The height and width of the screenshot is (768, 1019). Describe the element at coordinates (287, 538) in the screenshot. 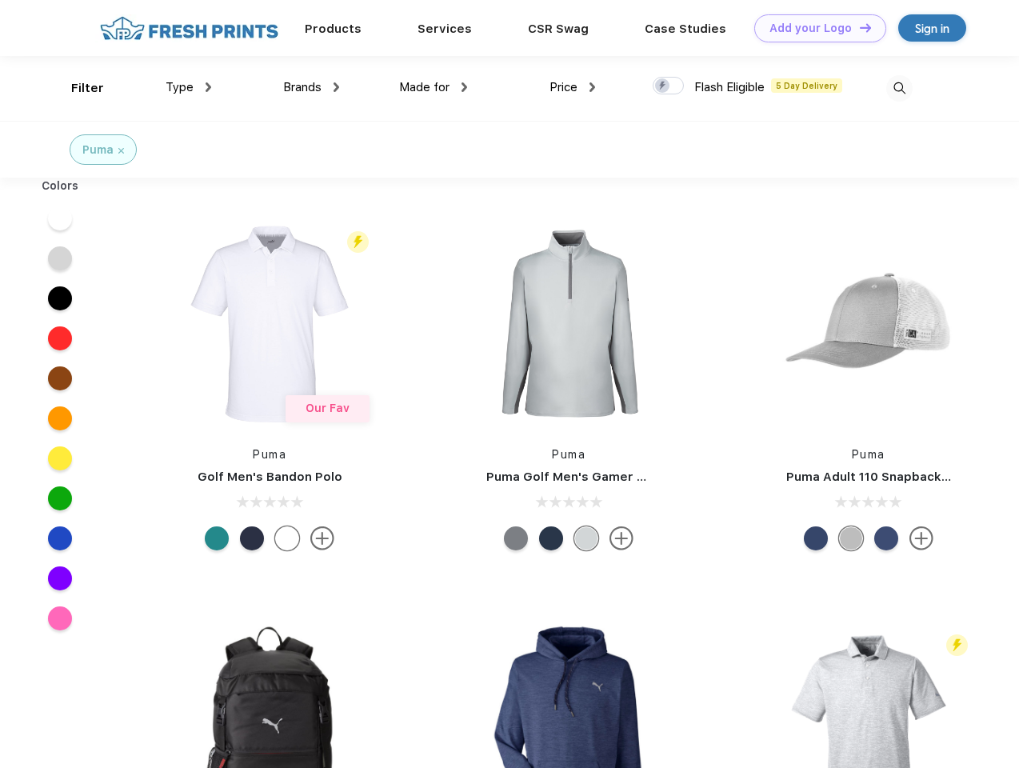

I see `div: Bright White` at that location.